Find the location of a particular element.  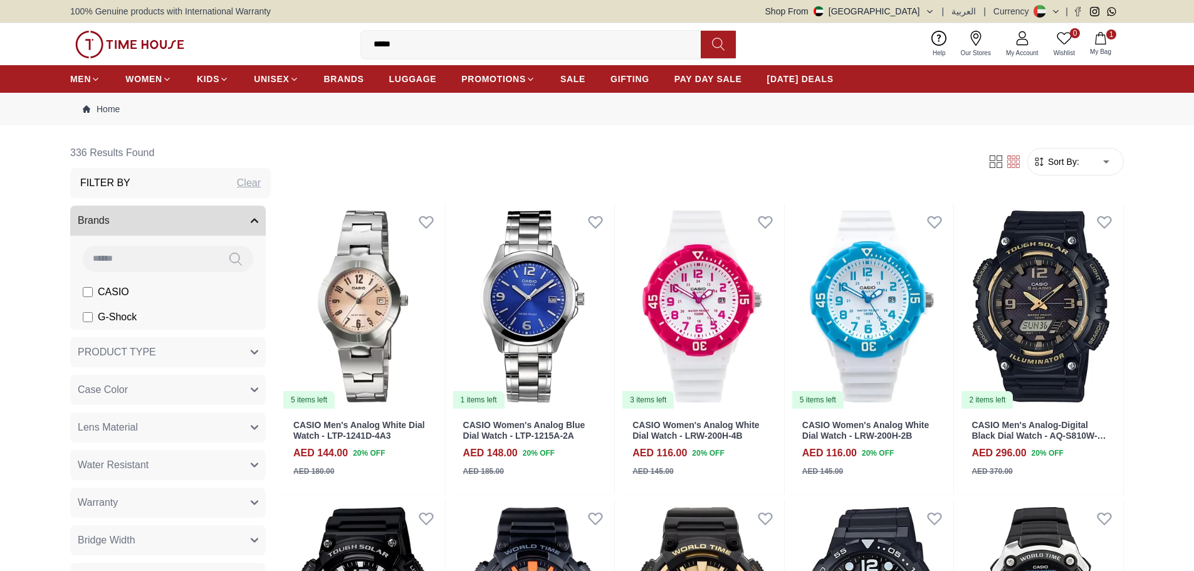

button: Bridge Width is located at coordinates (168, 540).